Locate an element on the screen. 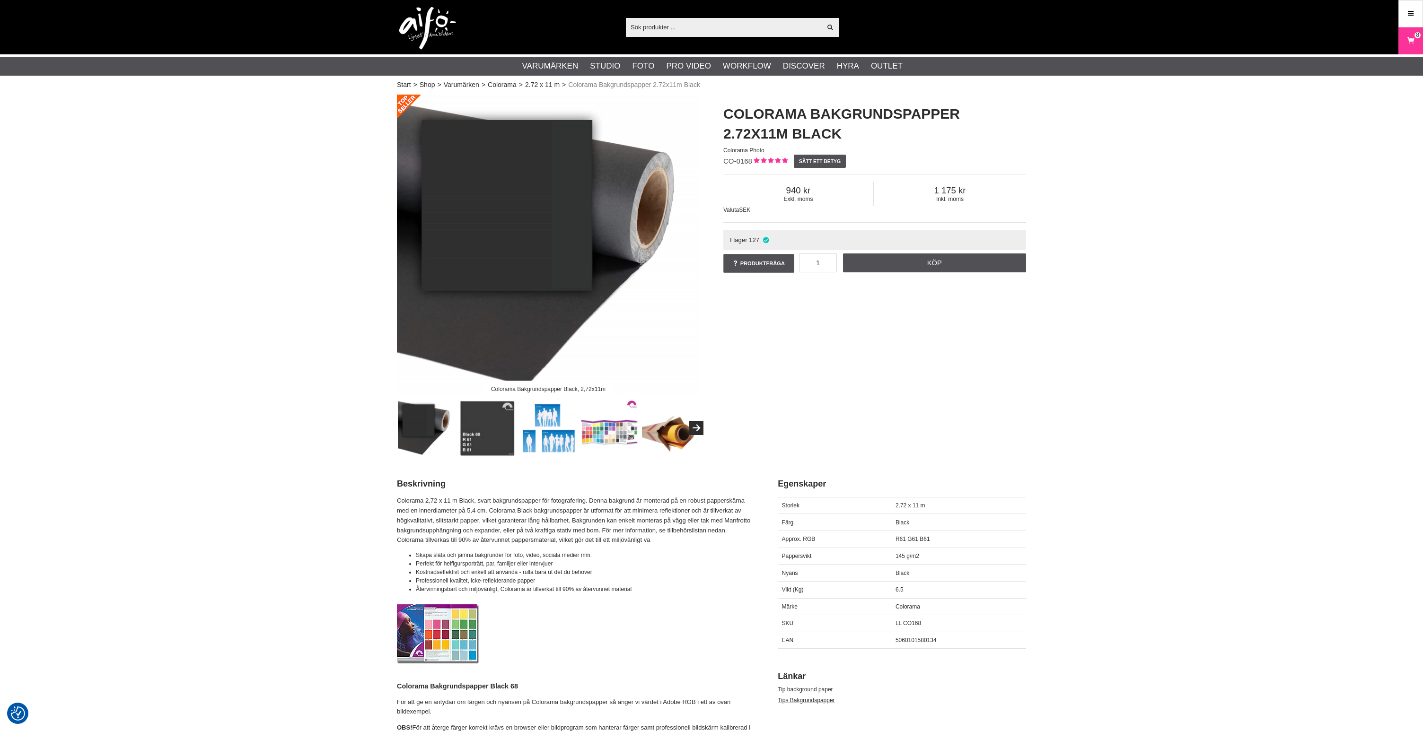  h1: Colorama Bakgrundspapper 2.72x11m Black is located at coordinates (874, 124).